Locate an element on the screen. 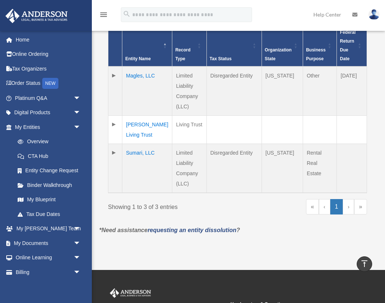 The height and width of the screenshot is (303, 385). th: Tax Status: Activate to sort is located at coordinates (234, 46).